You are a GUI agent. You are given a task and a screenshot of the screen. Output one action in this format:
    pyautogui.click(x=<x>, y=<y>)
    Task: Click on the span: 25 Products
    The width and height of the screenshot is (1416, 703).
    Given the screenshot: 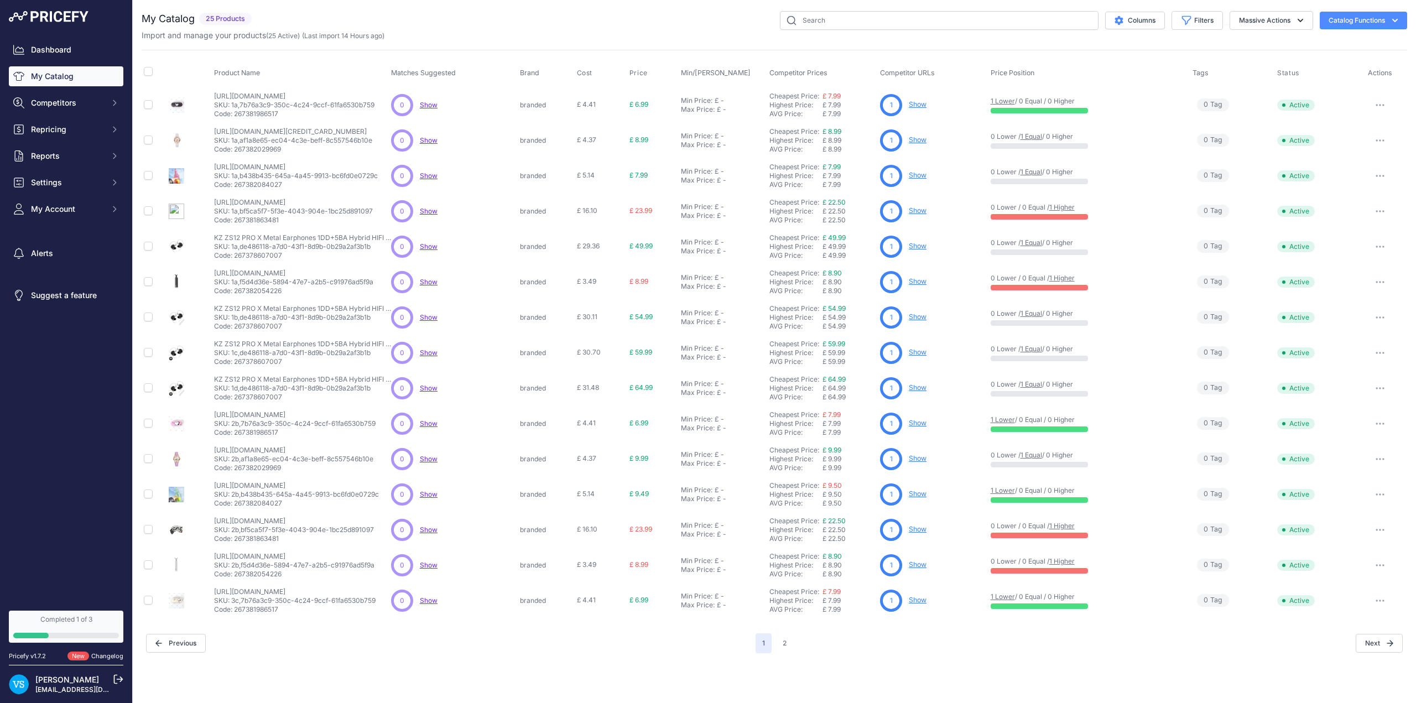 What is the action you would take?
    pyautogui.click(x=225, y=19)
    